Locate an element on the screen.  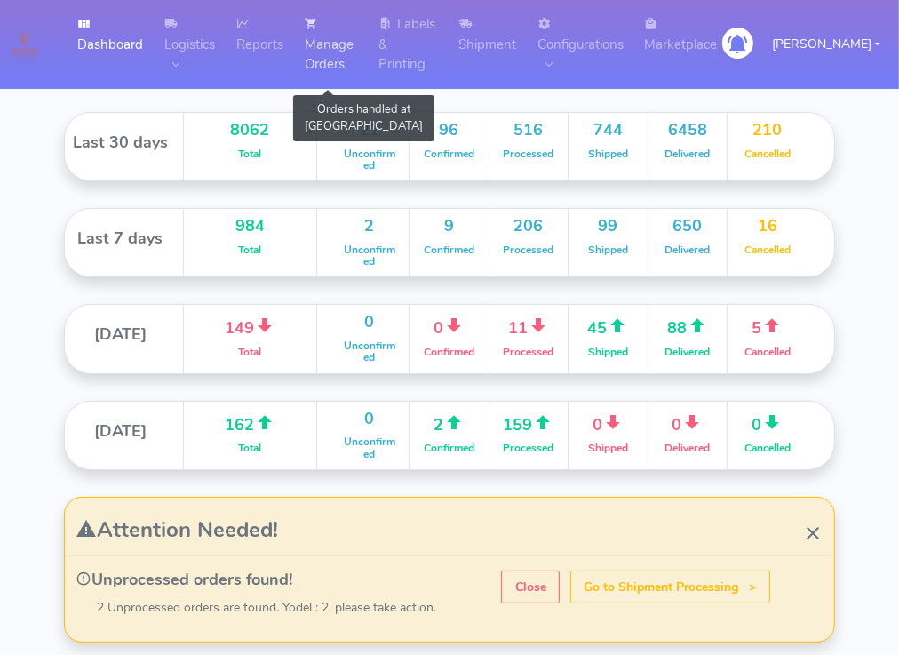
h4: Last 7 days is located at coordinates (120, 239).